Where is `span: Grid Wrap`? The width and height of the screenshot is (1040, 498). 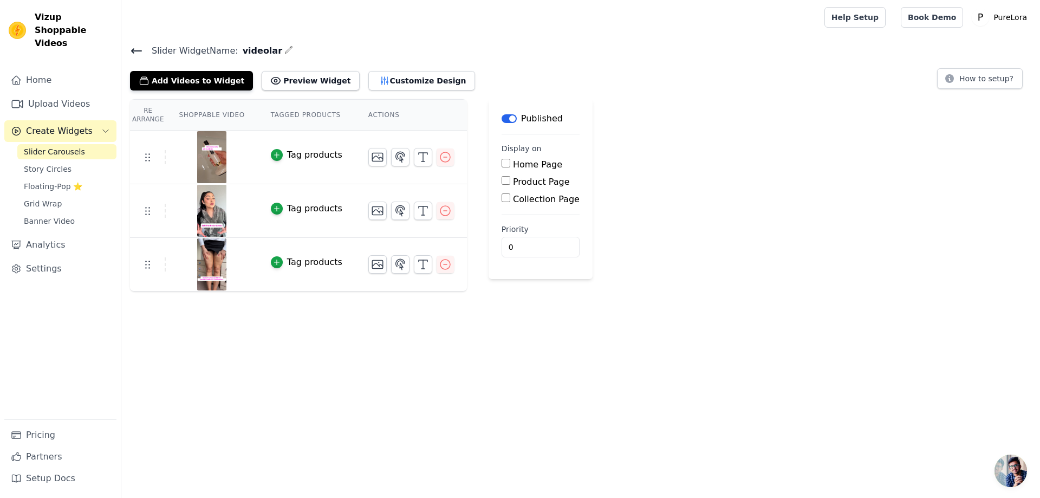
span: Grid Wrap is located at coordinates (43, 204).